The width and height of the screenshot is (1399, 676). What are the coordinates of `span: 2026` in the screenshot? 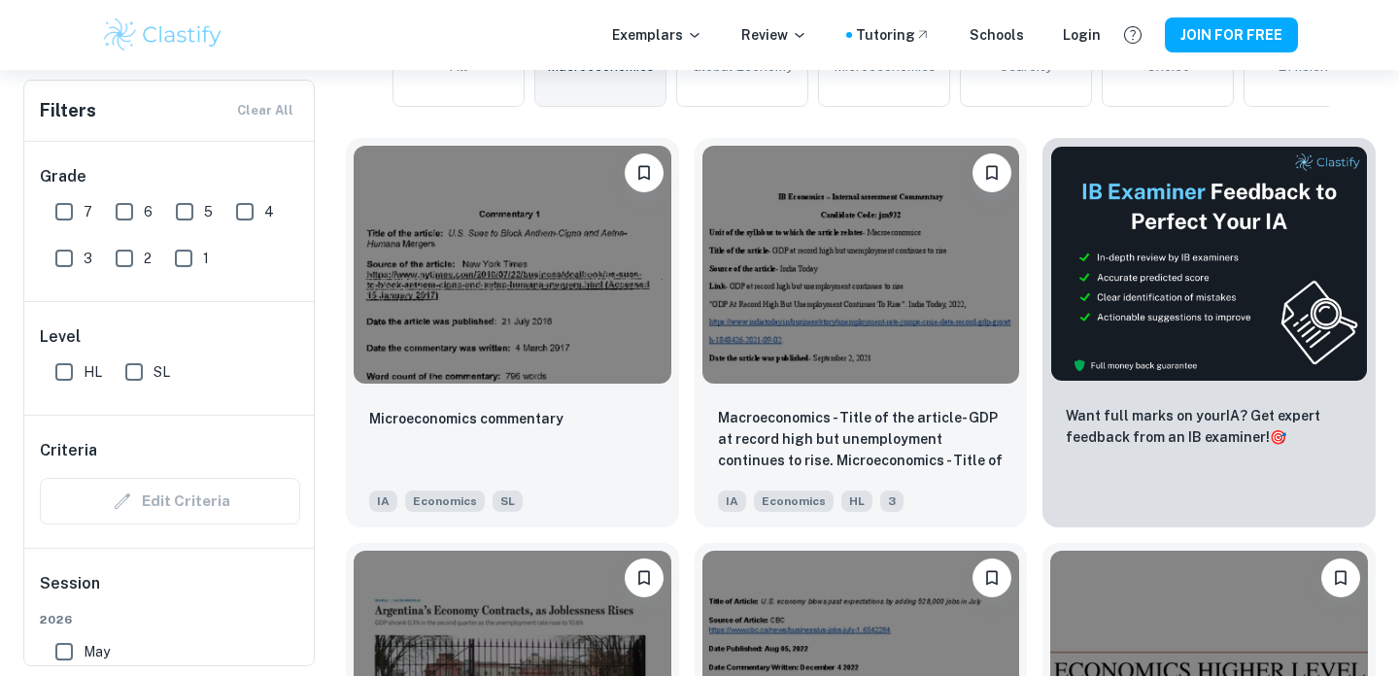 It's located at (170, 620).